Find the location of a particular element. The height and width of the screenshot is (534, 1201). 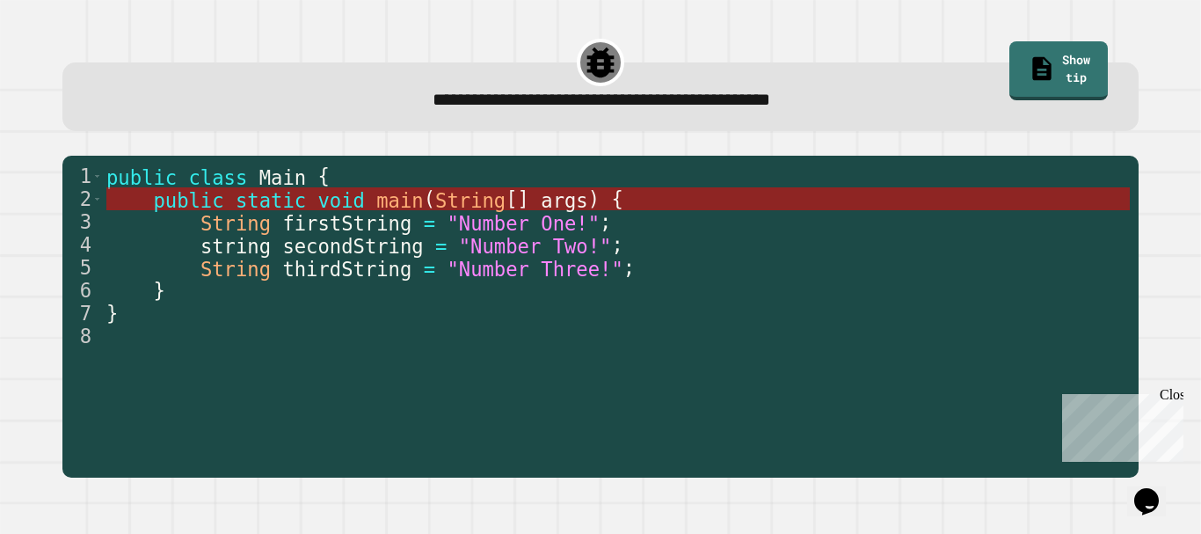

span: Main is located at coordinates (282, 177).